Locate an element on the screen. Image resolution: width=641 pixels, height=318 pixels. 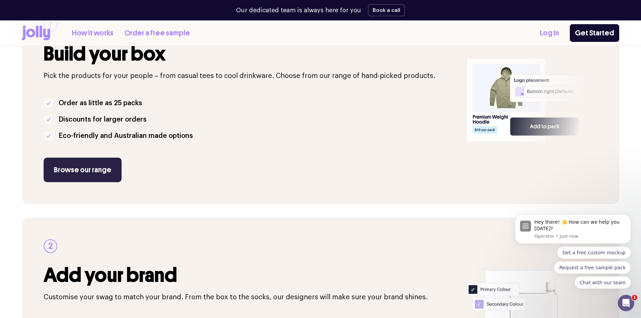
p: Our dedicated team is always here for you is located at coordinates (298, 10).